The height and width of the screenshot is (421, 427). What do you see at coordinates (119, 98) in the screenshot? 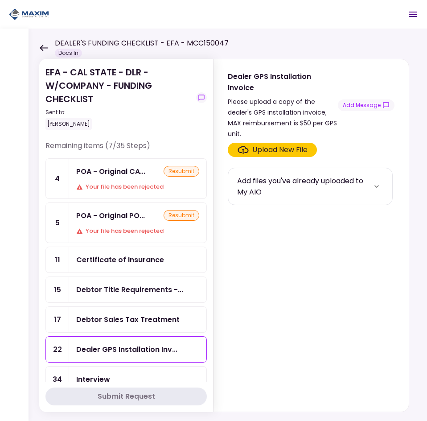
I see `div: EFA - CAL STATE - DLR - W/COMPANY - FUNDING CHECKLIST` at bounding box center [119, 98].